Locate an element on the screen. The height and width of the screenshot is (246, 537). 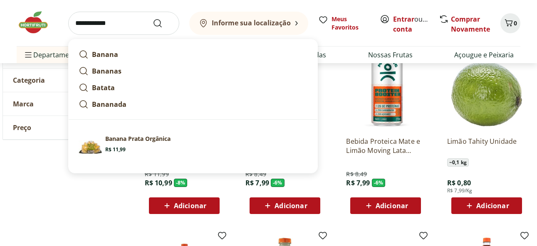
span: R$ 7,99/Kg is located at coordinates (459, 191).